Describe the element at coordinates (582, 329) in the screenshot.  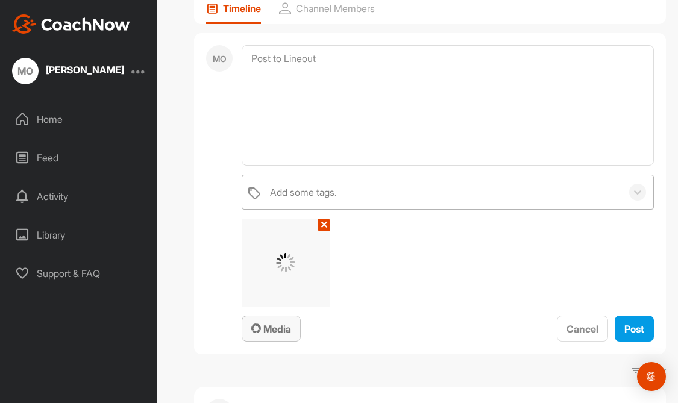
I see `button: Cancel` at that location.